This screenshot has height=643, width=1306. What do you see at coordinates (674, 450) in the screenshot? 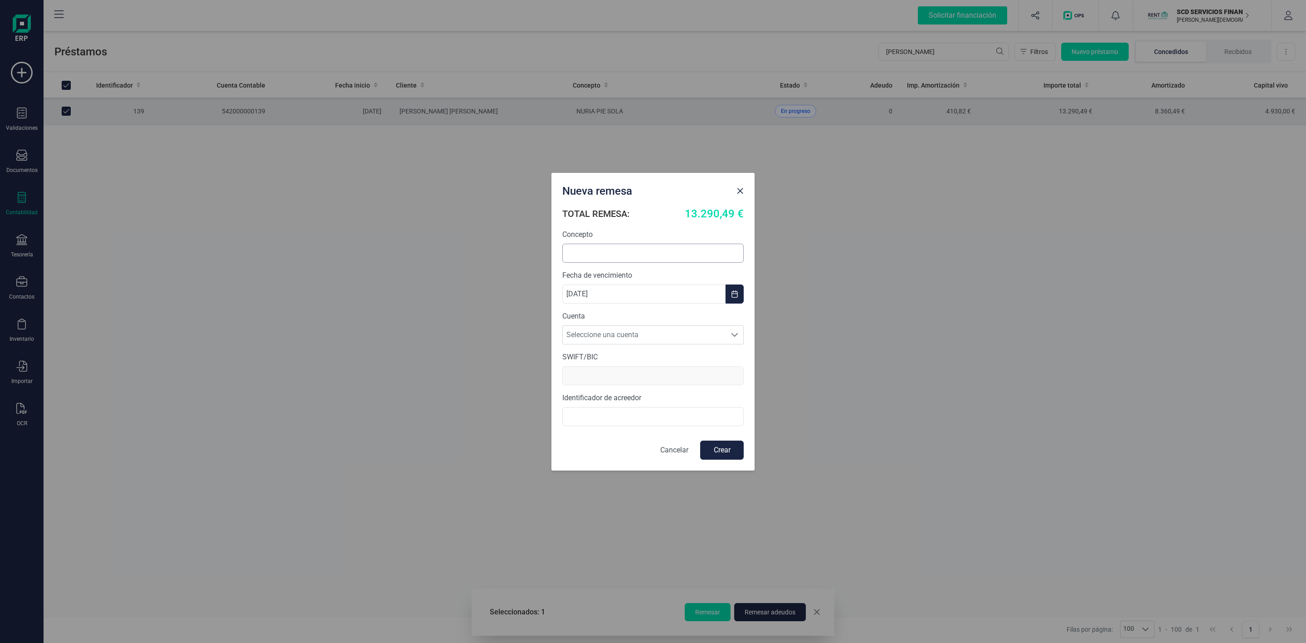
I see `p: Cancelar` at bounding box center [674, 450].